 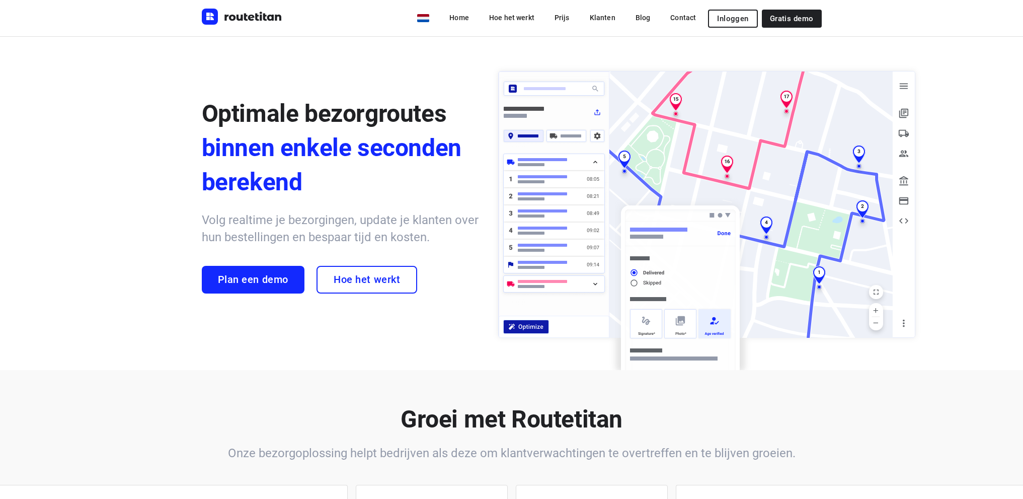 I want to click on a: Gratis demo, so click(x=792, y=19).